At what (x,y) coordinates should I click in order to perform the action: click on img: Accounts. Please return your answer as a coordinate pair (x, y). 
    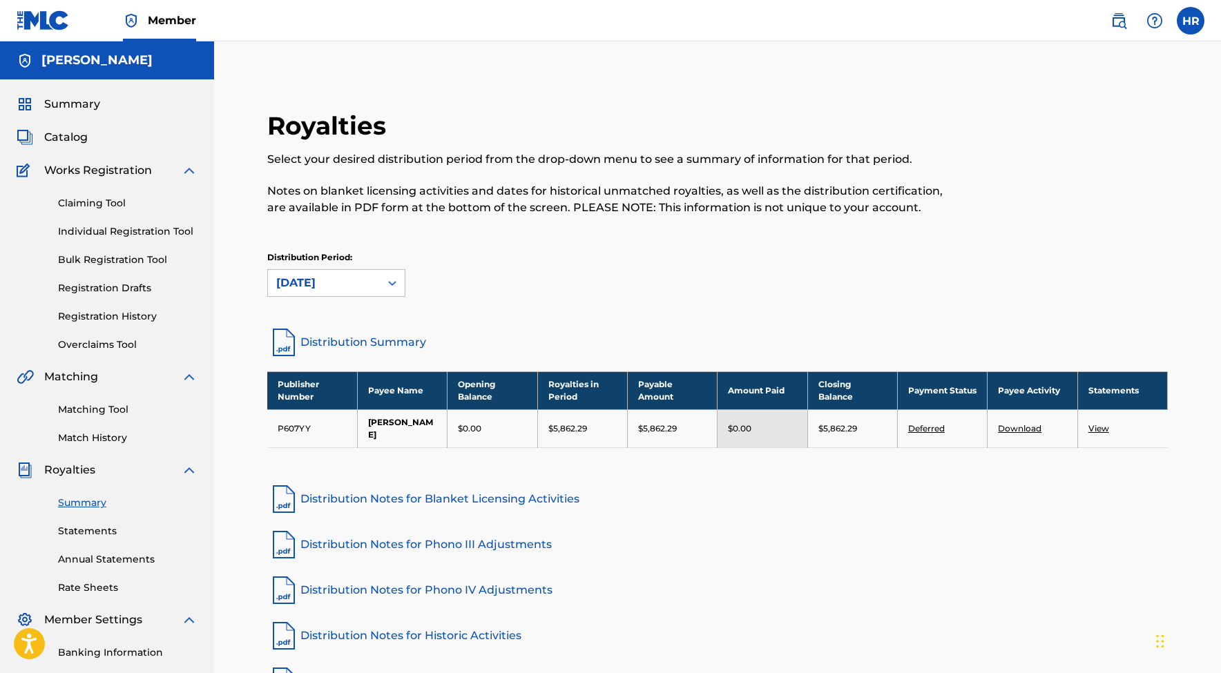
    Looking at the image, I should click on (25, 61).